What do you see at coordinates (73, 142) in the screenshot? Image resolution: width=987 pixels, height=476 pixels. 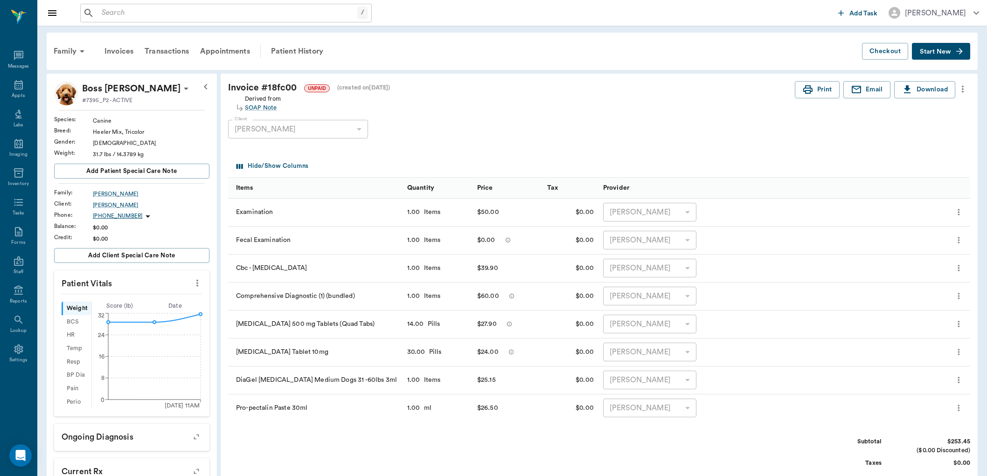 I see `div: Gender :` at bounding box center [73, 142].